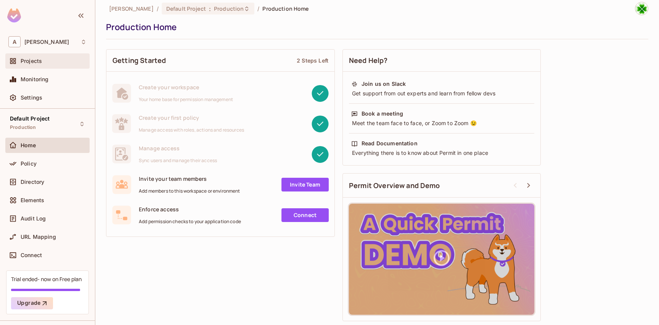  Describe the element at coordinates (390, 143) in the screenshot. I see `div: Read Documentation` at that location.